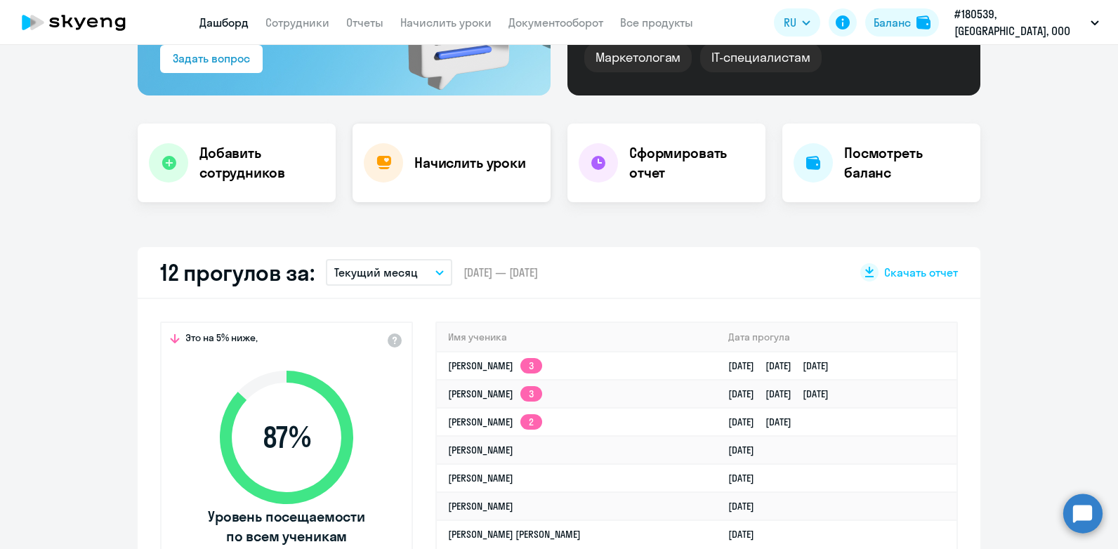 The image size is (1118, 549). I want to click on th: Дата прогула, so click(837, 337).